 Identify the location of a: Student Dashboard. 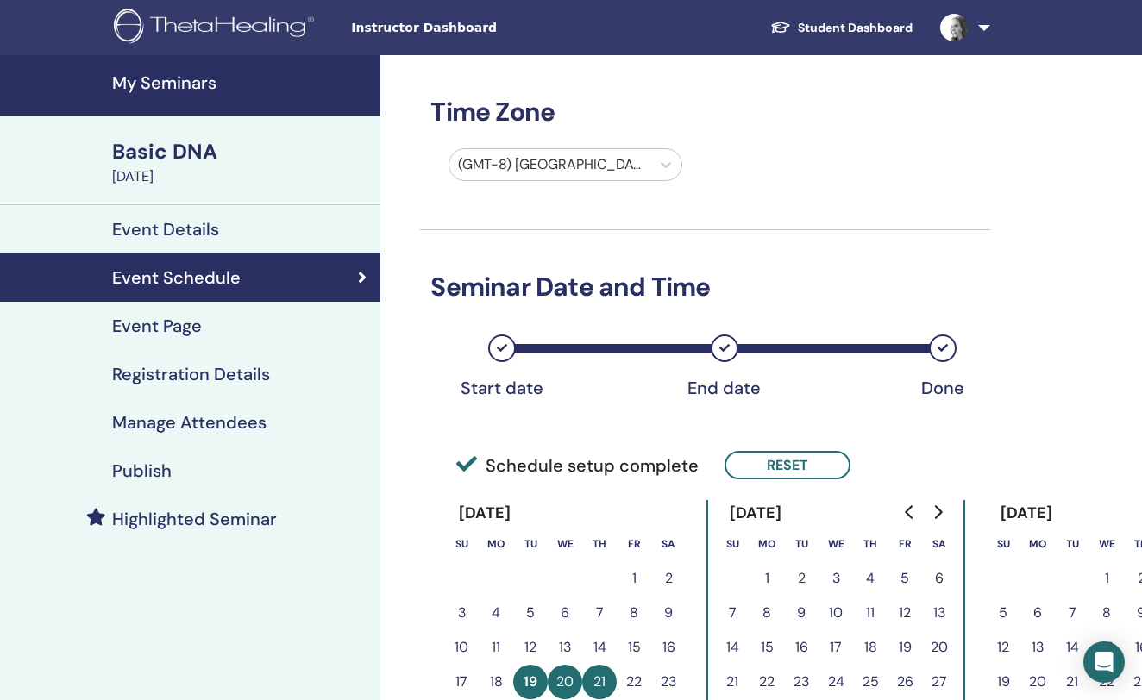
(841, 28).